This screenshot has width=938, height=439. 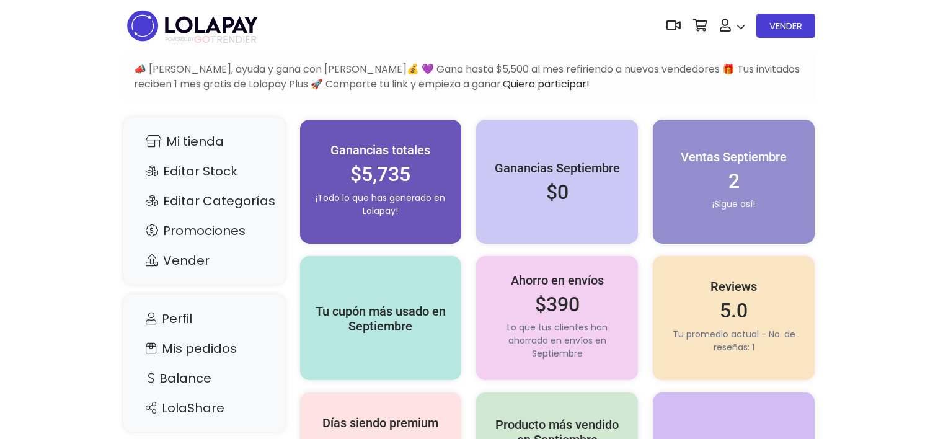 I want to click on h5: Ventas Septiembre, so click(x=733, y=157).